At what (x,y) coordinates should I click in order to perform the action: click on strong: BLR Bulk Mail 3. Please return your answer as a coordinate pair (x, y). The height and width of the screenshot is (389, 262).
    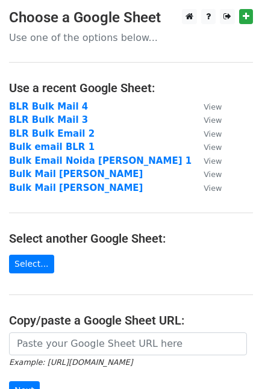
    Looking at the image, I should click on (48, 120).